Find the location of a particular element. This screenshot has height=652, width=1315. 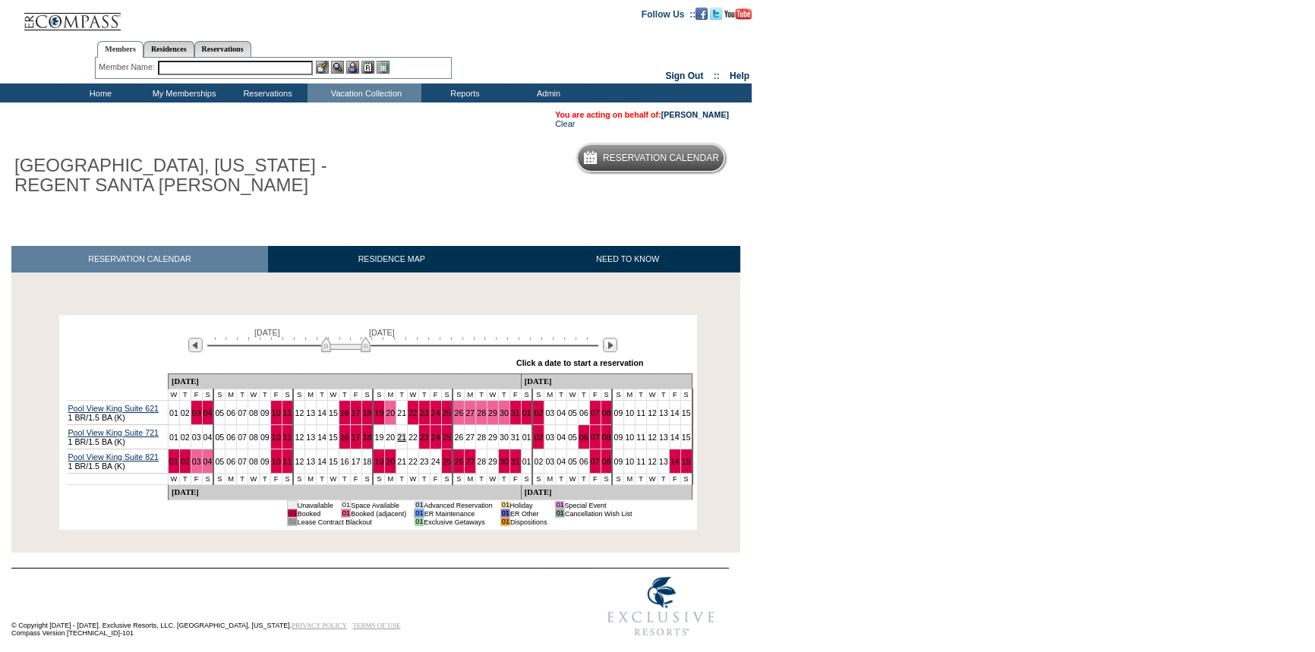

a: Subscribe to our YouTube Channel is located at coordinates (738, 13).